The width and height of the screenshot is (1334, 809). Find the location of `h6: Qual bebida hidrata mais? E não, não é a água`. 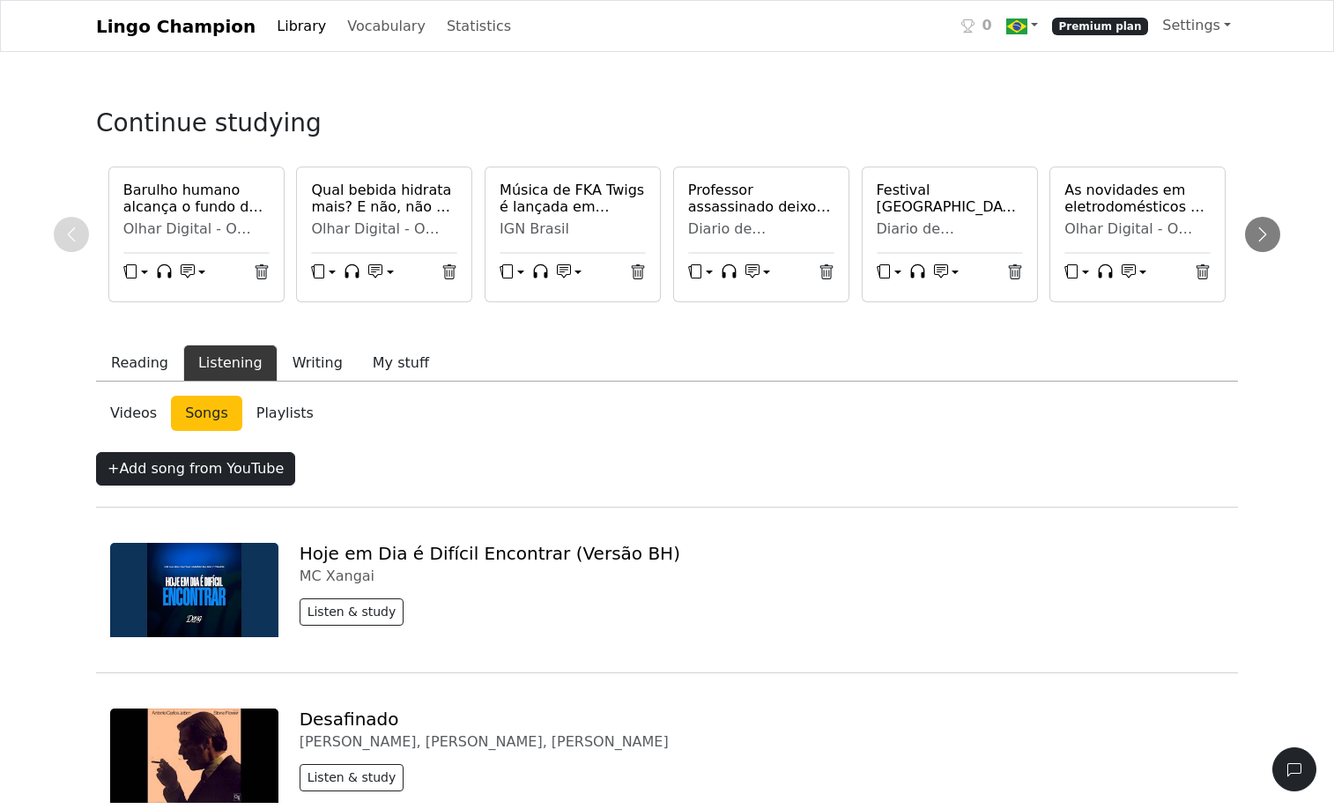

h6: Qual bebida hidrata mais? E não, não é a água is located at coordinates (384, 198).